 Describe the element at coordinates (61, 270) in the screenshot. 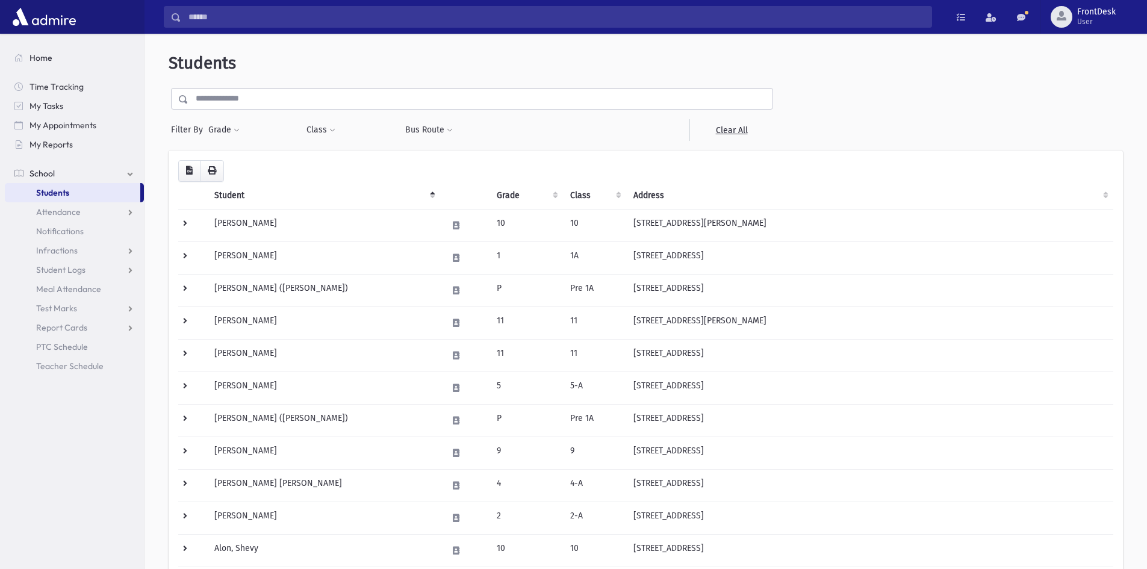

I see `span: Student Logs` at that location.